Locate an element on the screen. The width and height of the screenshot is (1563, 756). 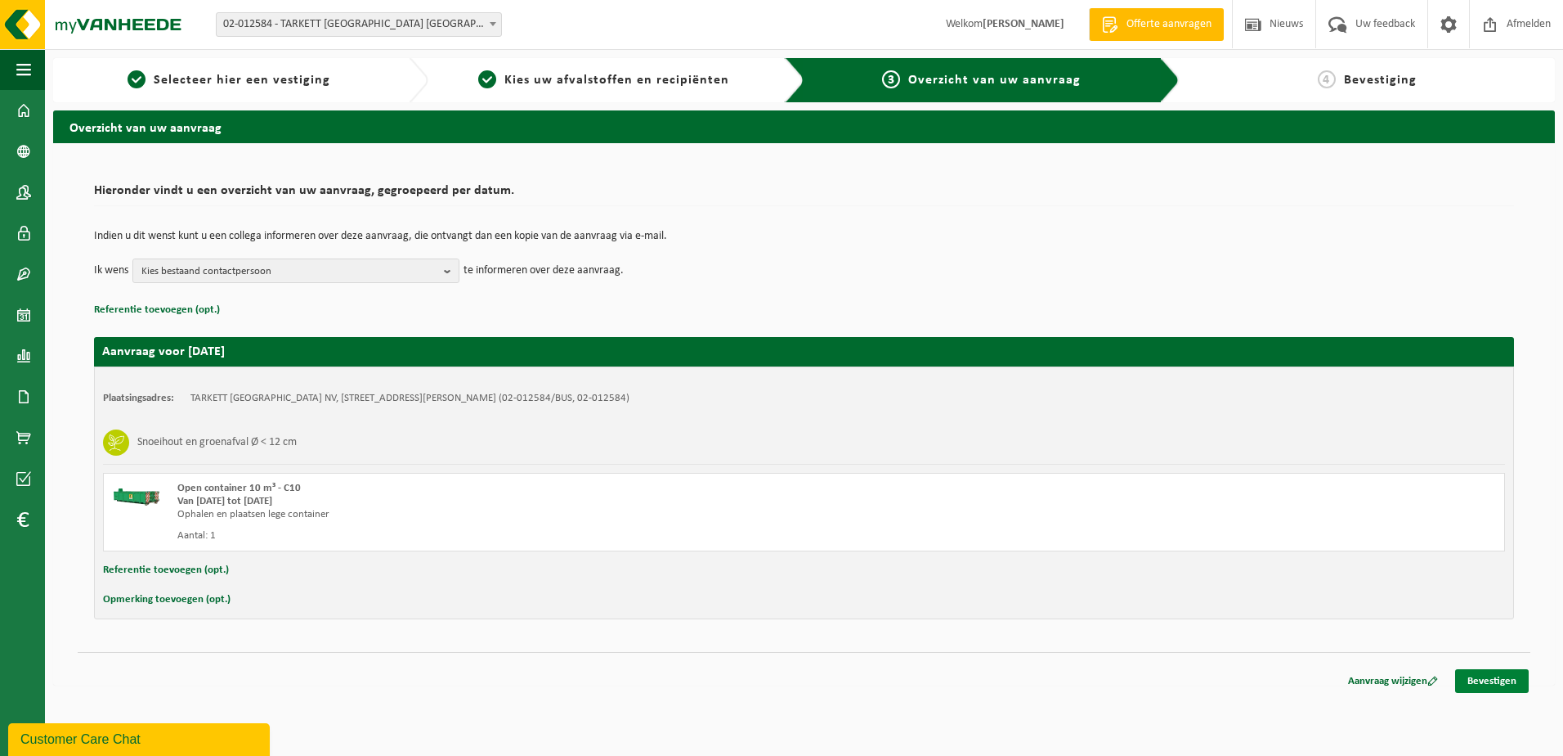
span: Offerte aanvragen is located at coordinates (1169, 25).